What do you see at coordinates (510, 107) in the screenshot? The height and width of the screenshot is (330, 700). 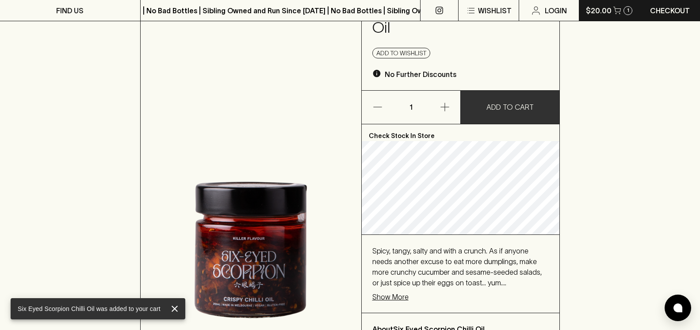 I see `button: ADD TO CART` at bounding box center [510, 107].